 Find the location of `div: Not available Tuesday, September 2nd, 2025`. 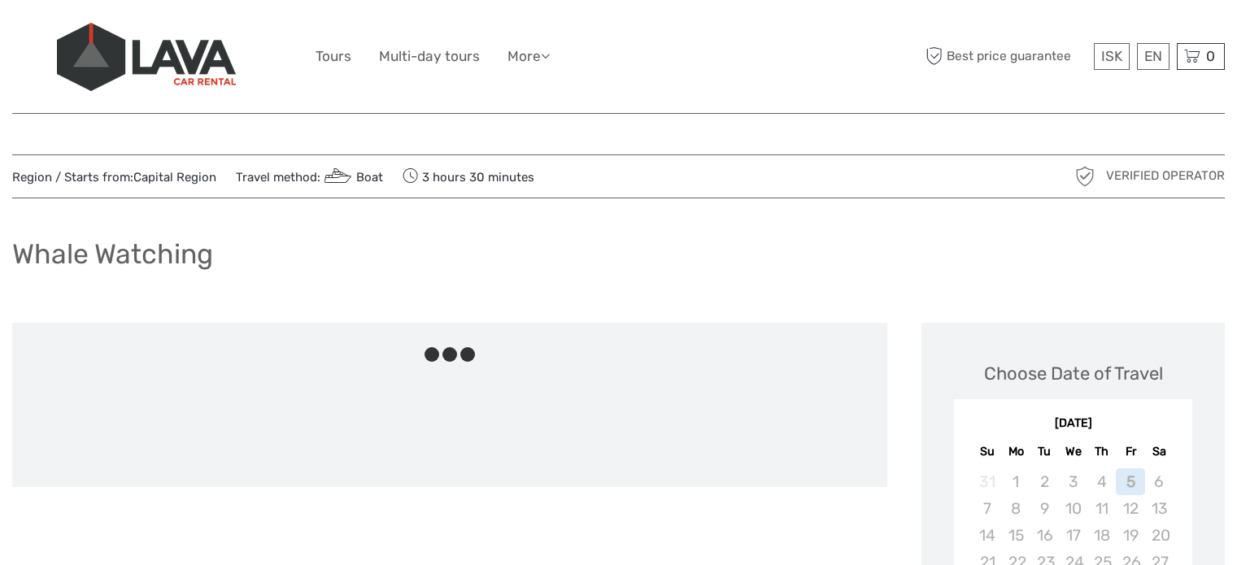

div: Not available Tuesday, September 2nd, 2025 is located at coordinates (1044, 481).